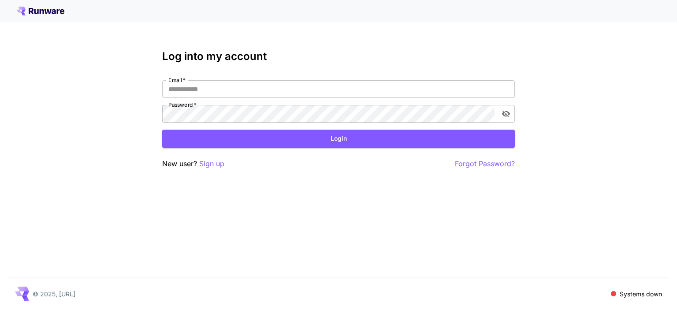 Image resolution: width=677 pixels, height=310 pixels. What do you see at coordinates (183, 105) in the screenshot?
I see `label: Password` at bounding box center [183, 105].